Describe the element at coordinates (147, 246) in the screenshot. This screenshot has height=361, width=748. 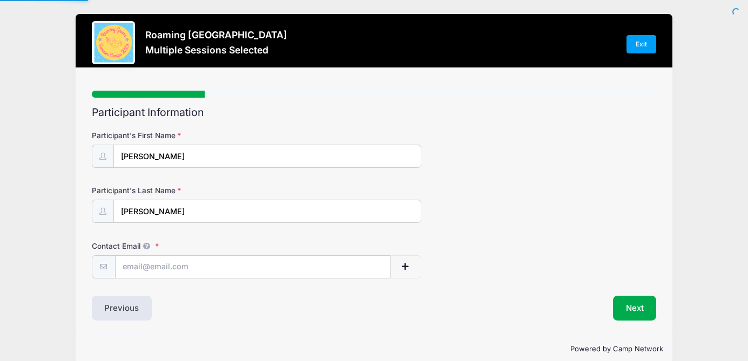
I see `span: We will send confirmations, payment reminders, and custom email messages to each address listed. ...` at that location.